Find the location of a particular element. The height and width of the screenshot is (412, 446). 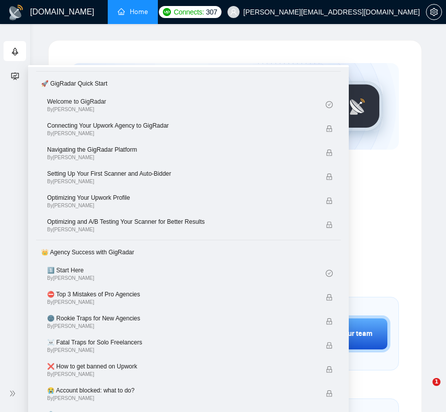

span: ☠️ Fatal Traps for Solo Freelancers is located at coordinates (172, 342).